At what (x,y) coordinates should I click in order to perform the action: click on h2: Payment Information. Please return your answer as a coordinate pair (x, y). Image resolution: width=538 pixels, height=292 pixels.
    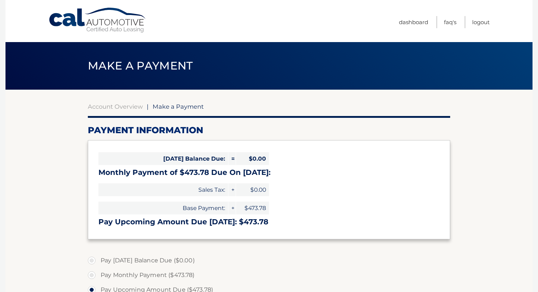
    Looking at the image, I should click on (269, 130).